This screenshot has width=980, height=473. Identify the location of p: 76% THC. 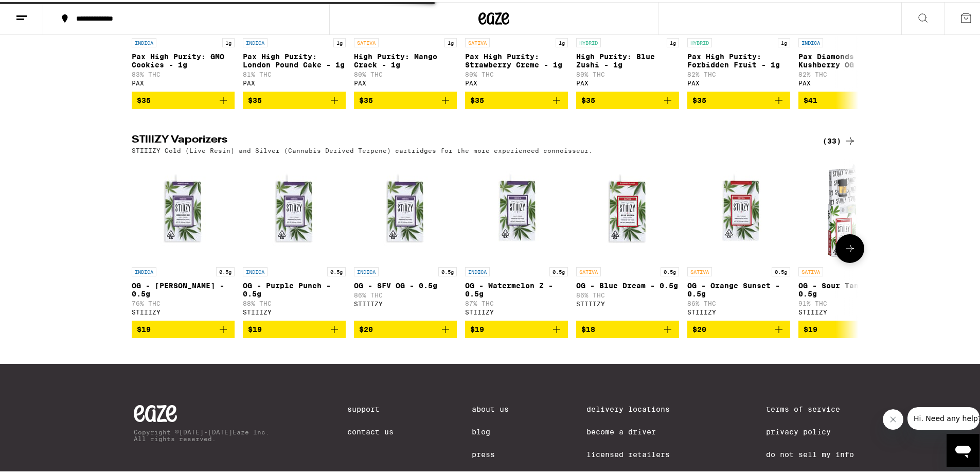
(183, 301).